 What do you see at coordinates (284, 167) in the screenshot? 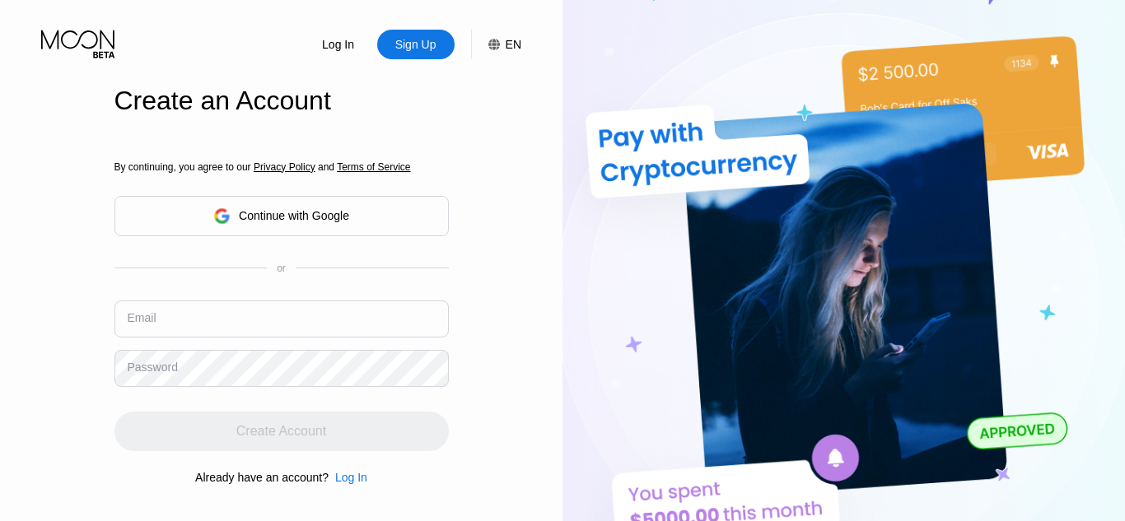
I see `span: Privacy Policy` at bounding box center [284, 167].